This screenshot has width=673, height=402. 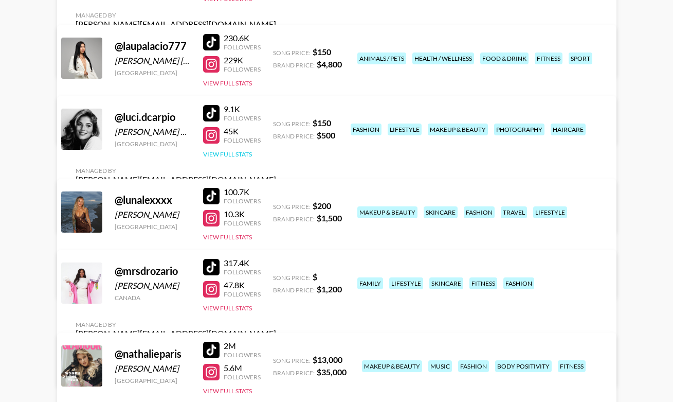 I want to click on div: 2M, so click(x=242, y=346).